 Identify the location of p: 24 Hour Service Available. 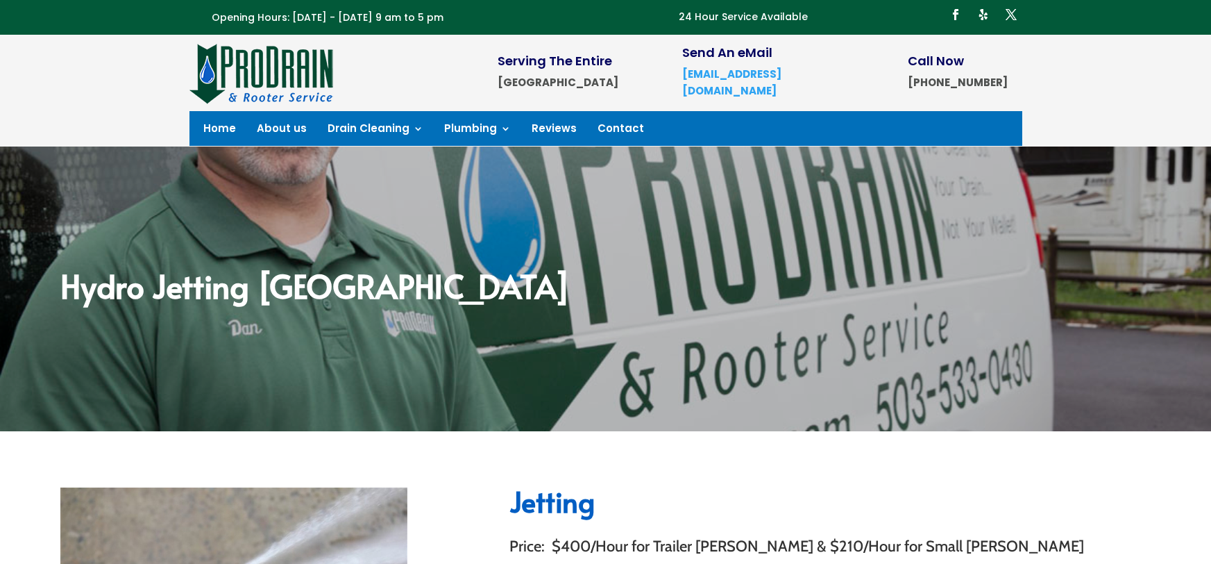
(743, 17).